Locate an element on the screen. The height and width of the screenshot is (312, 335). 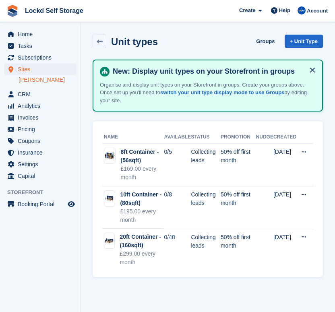
td: 0/48 is located at coordinates (177, 250).